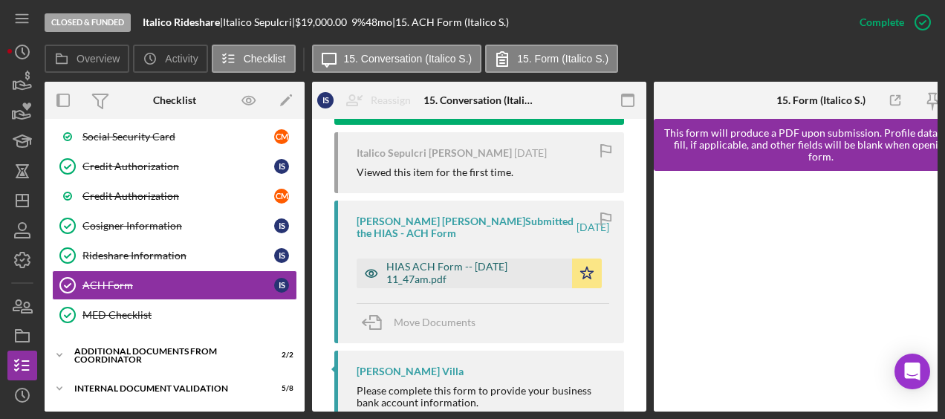 This screenshot has height=419, width=945. I want to click on div: ACH Form, so click(178, 285).